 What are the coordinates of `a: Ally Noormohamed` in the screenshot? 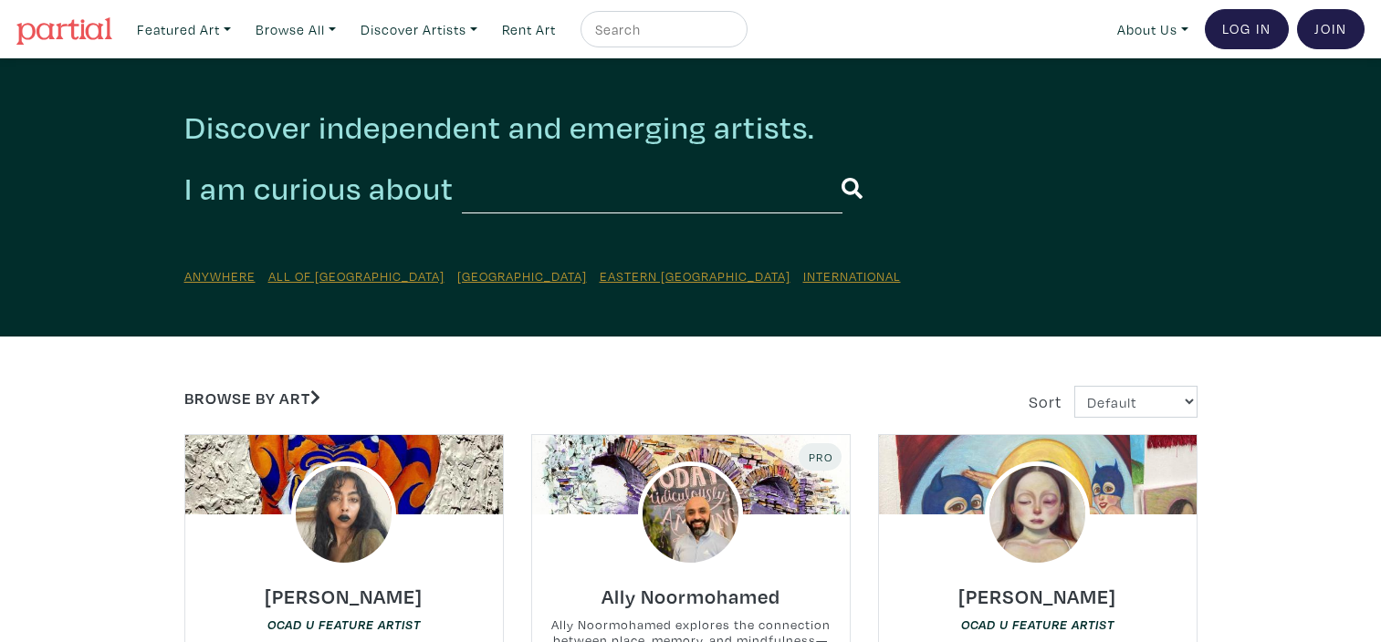 It's located at (691, 589).